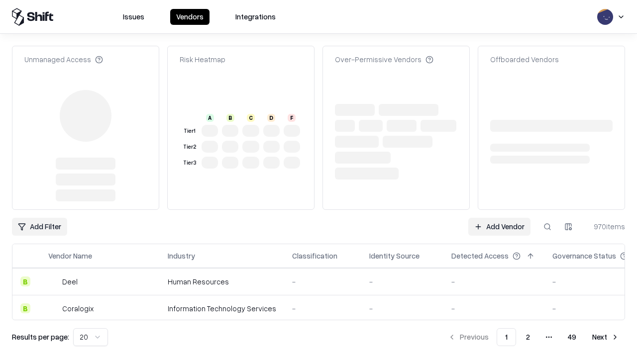 The height and width of the screenshot is (358, 637). Describe the element at coordinates (271, 118) in the screenshot. I see `div: D` at that location.